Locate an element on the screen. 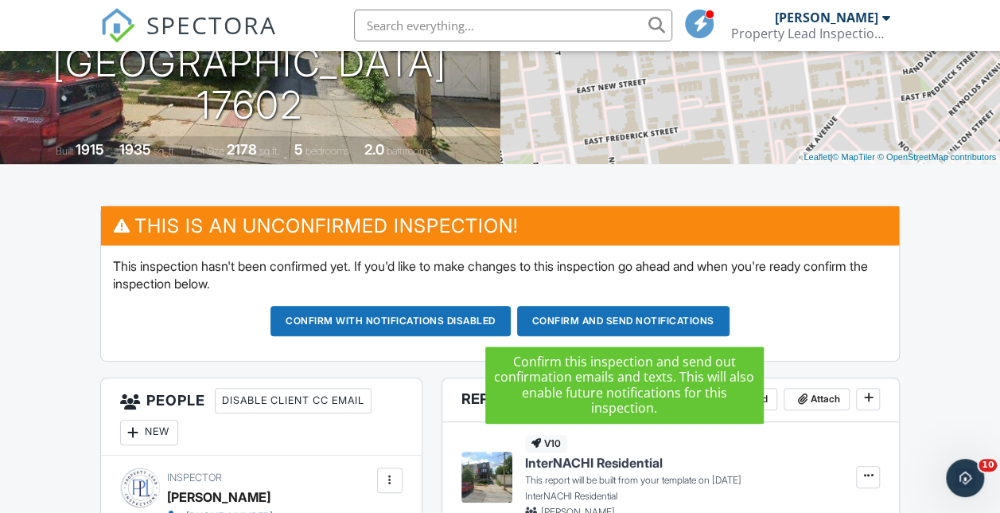  span: sq. ft. is located at coordinates (165, 150).